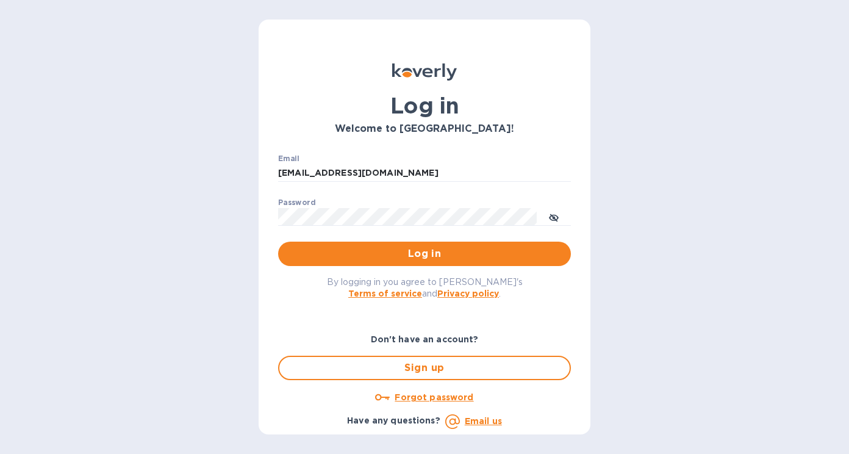  What do you see at coordinates (288, 159) in the screenshot?
I see `label: Email` at bounding box center [288, 159].